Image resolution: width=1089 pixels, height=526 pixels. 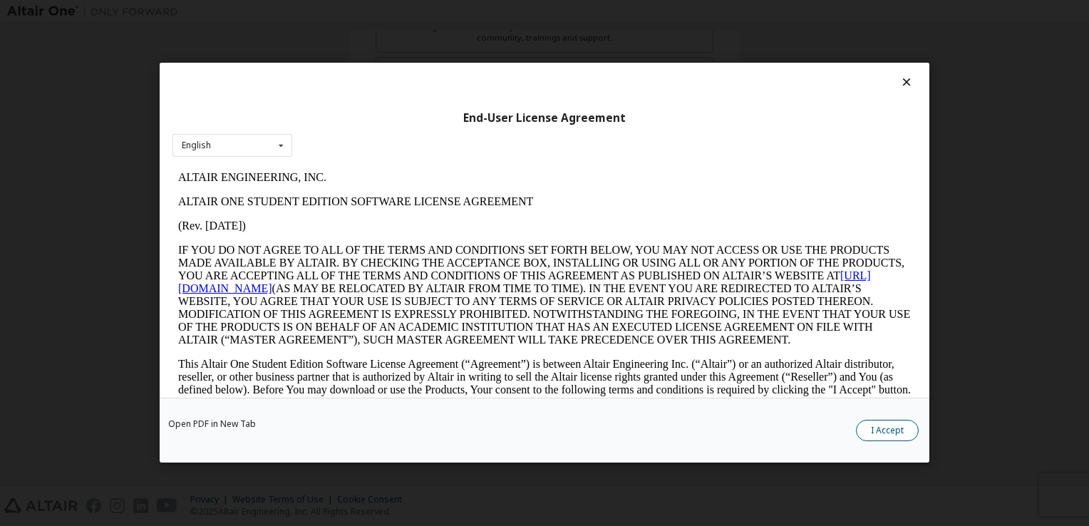 What do you see at coordinates (372, 36) in the screenshot?
I see `p: ALTAIR ONE STUDENT EDITION SOFTWARE LICENSE AGREEMENT` at bounding box center [372, 36].